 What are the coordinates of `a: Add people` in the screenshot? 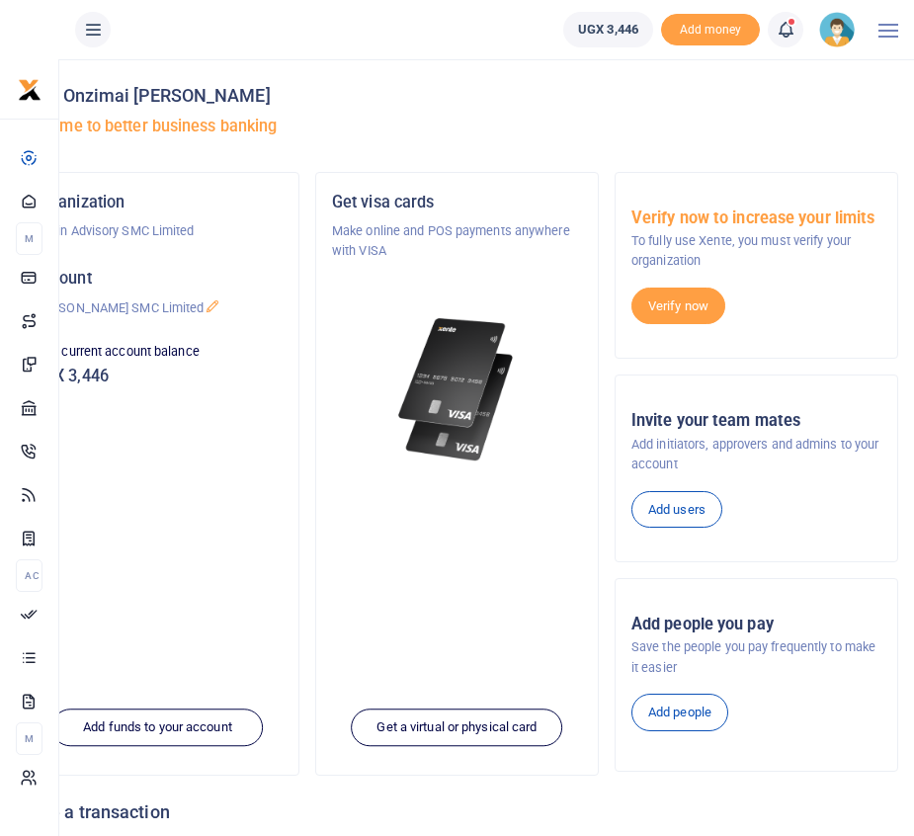 It's located at (680, 712).